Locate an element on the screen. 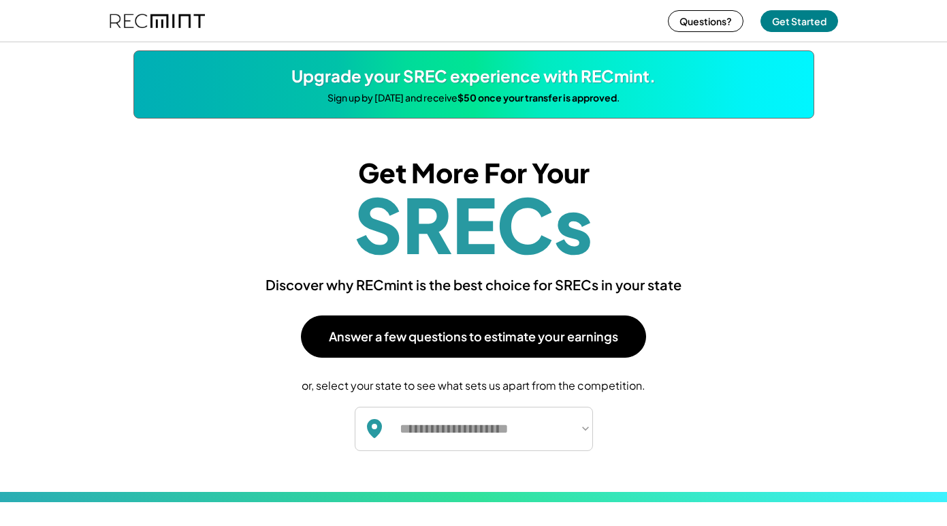  button: Get Started is located at coordinates (799, 21).